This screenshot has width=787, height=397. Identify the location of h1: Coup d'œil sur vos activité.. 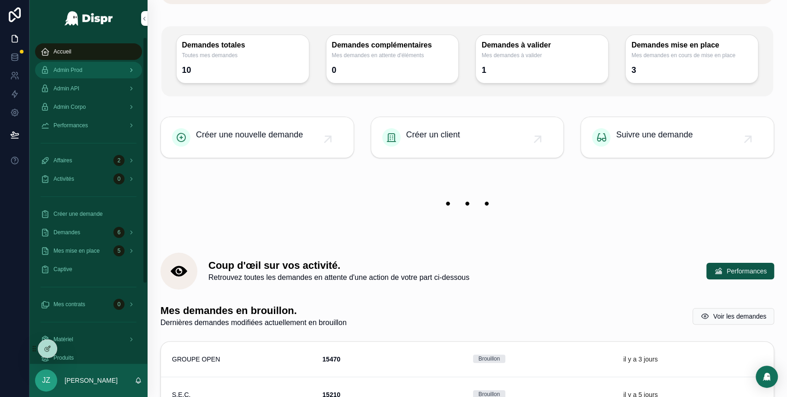
(339, 265).